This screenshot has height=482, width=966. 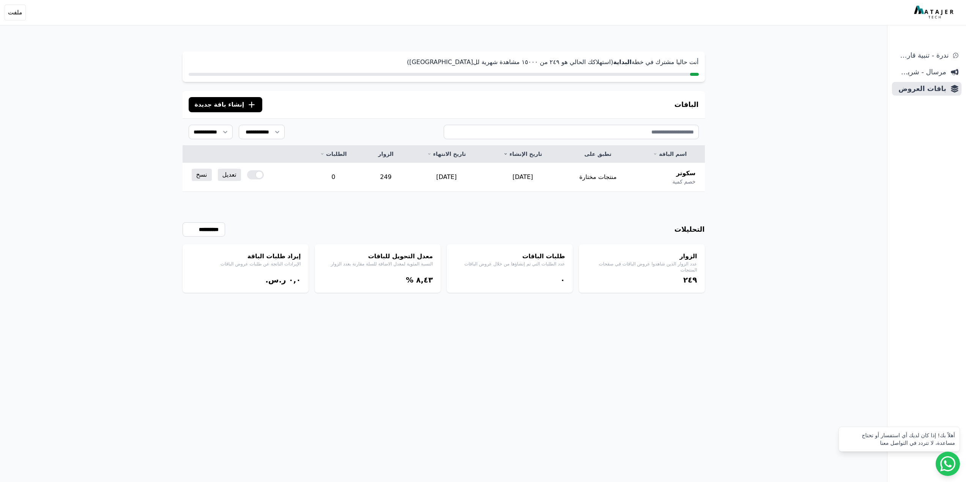 I want to click on span: سكوتر, so click(x=686, y=173).